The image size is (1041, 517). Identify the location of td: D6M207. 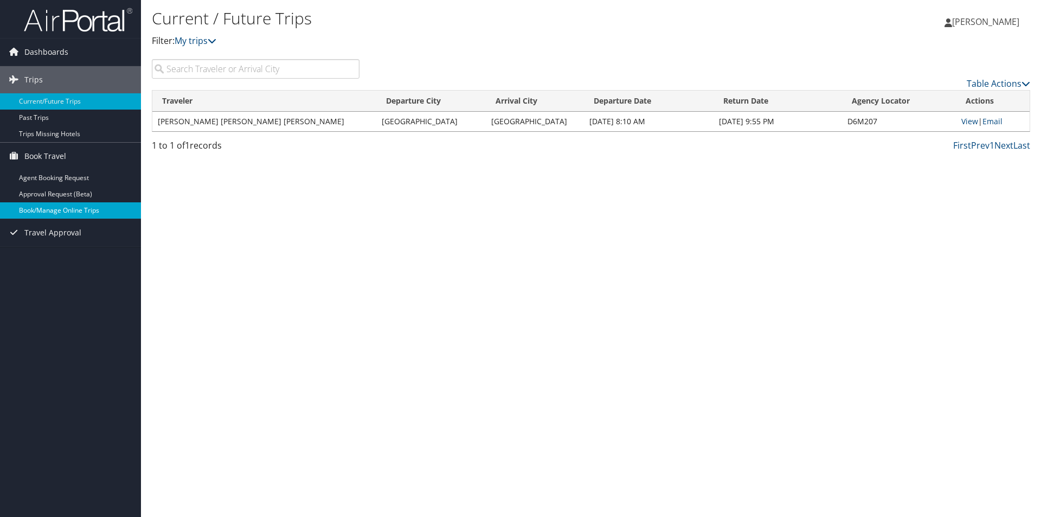
(899, 121).